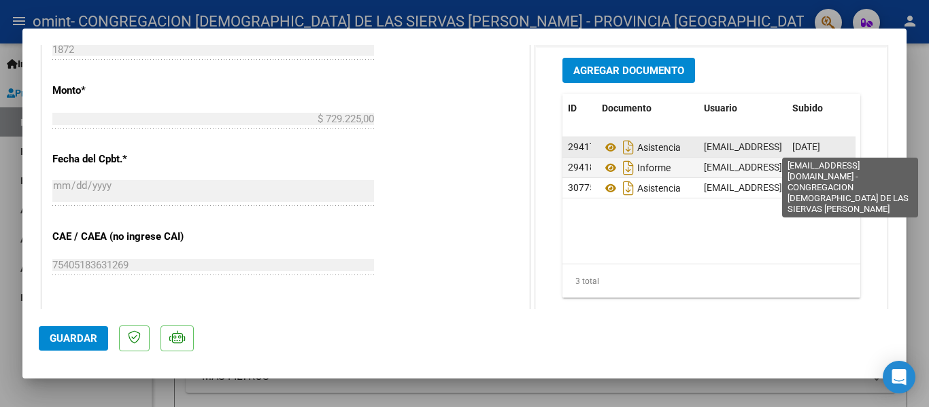 The height and width of the screenshot is (407, 929). What do you see at coordinates (73, 339) in the screenshot?
I see `span: Guardar` at bounding box center [73, 339].